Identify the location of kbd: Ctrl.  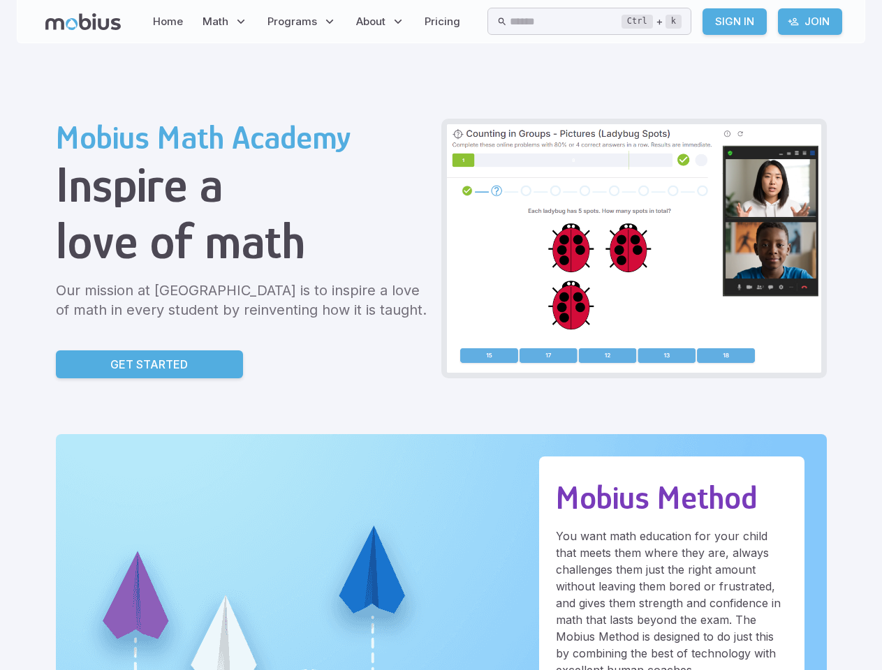
(637, 22).